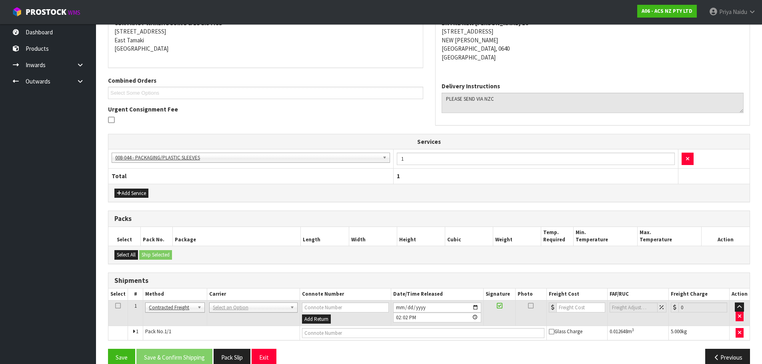 Image resolution: width=762 pixels, height=364 pixels. I want to click on input: Freight Adjustment, so click(633, 307).